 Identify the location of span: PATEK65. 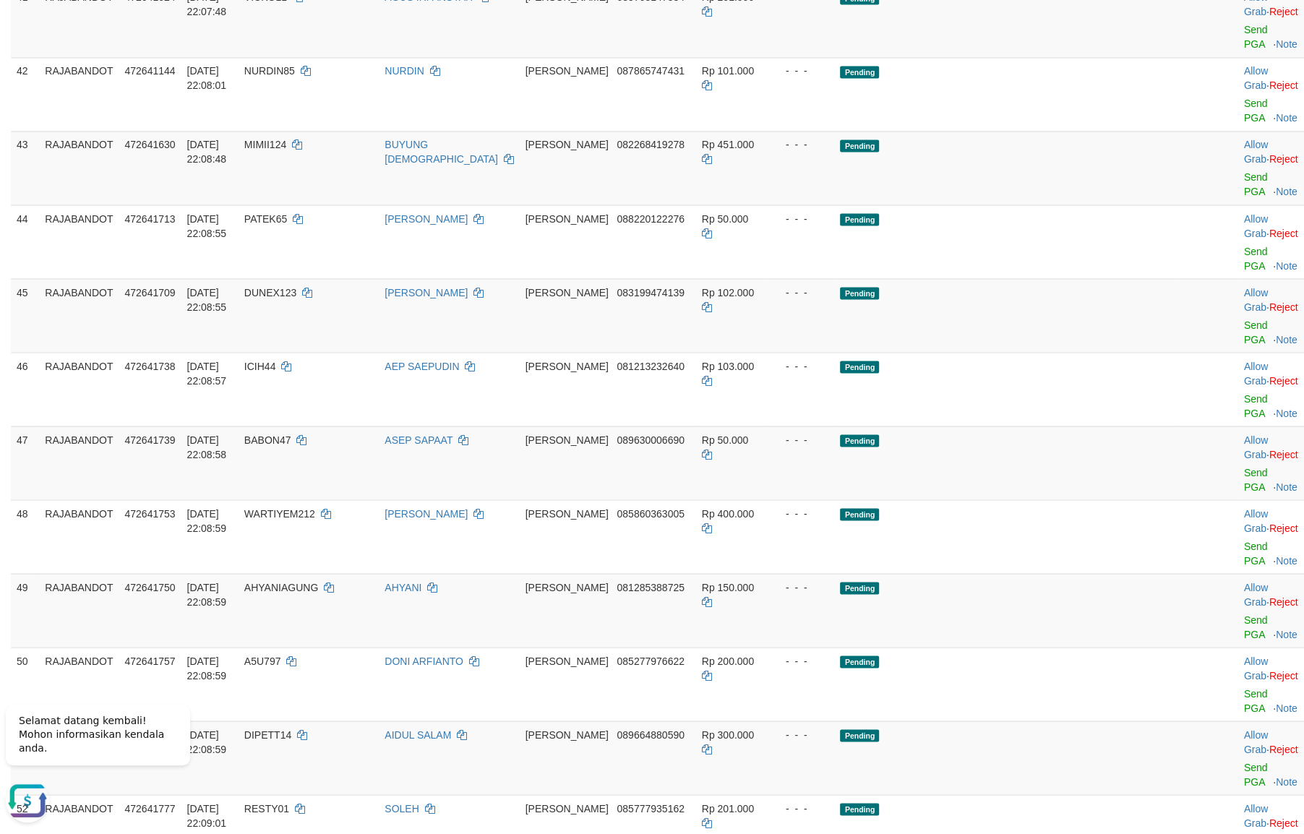
(265, 218).